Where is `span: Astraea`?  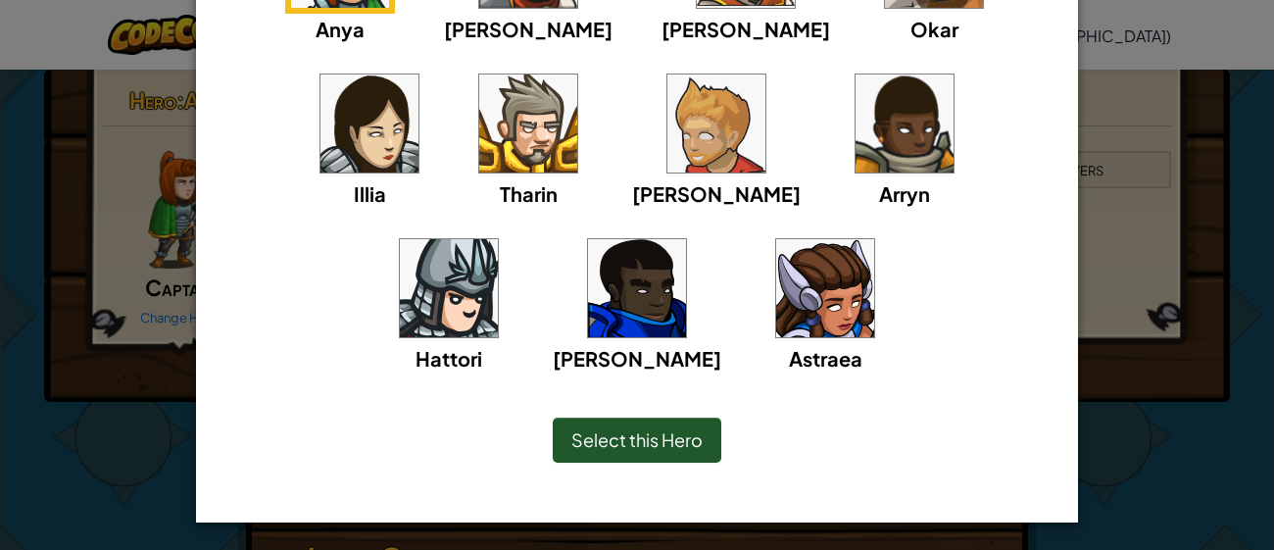
span: Astraea is located at coordinates (825, 358).